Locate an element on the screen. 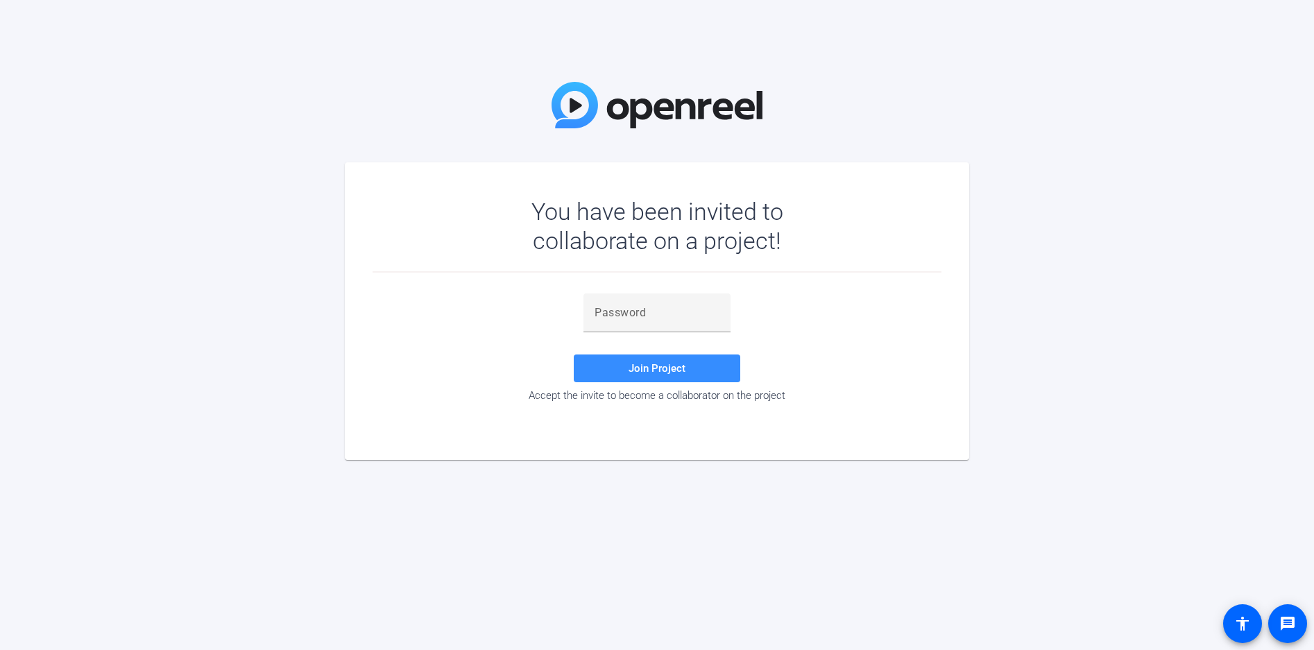 The width and height of the screenshot is (1314, 650). span: Join Project is located at coordinates (657, 368).